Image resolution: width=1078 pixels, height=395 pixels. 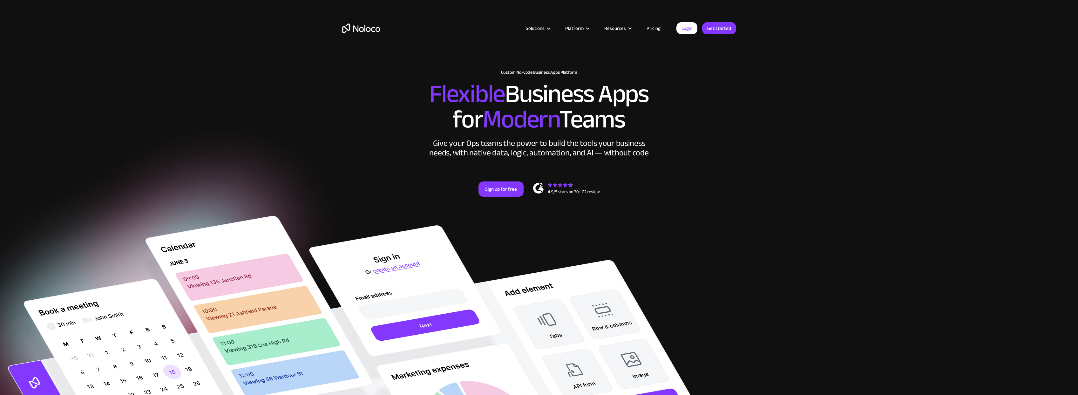 I want to click on div: Give your Ops teams the power to build the tools your business needs, with native data, logic, au..., so click(x=539, y=148).